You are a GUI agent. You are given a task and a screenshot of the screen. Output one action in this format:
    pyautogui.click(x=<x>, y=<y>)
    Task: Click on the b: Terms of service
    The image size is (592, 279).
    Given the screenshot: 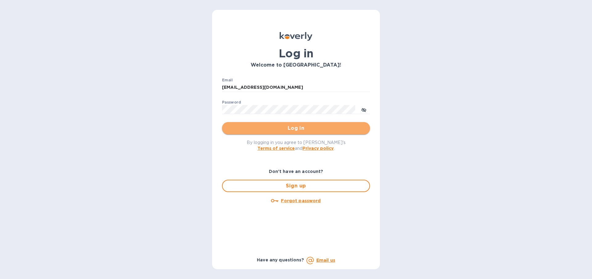 What is the action you would take?
    pyautogui.click(x=276, y=148)
    